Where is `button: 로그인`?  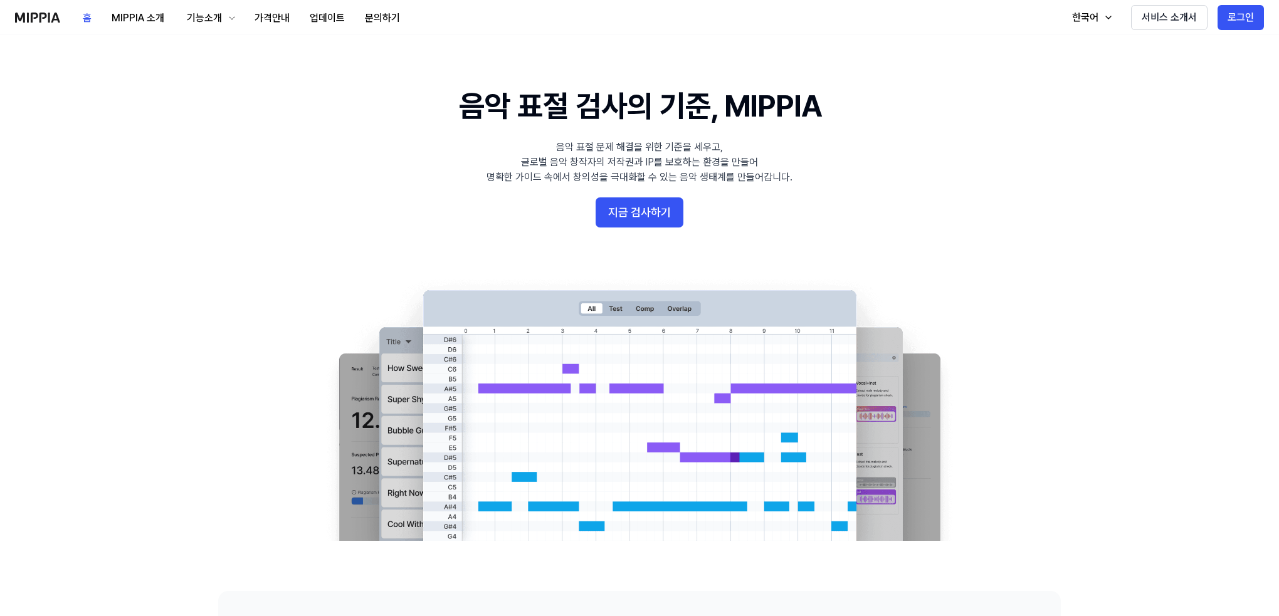
button: 로그인 is located at coordinates (1241, 18).